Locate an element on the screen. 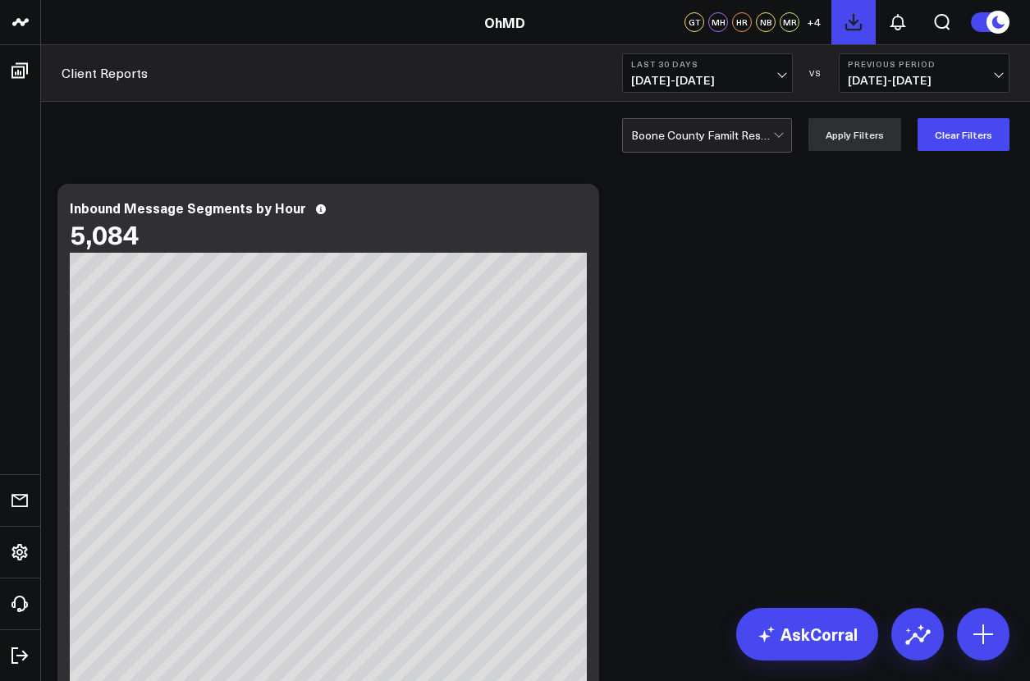  div: NB is located at coordinates (766, 22).